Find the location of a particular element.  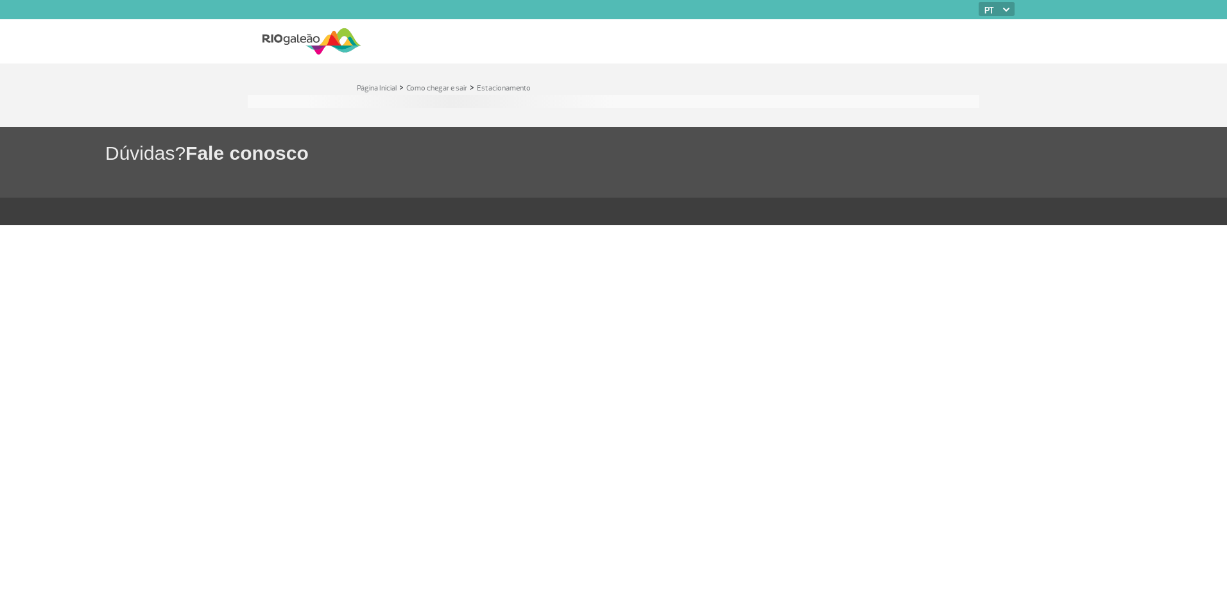

span: Fale conosco is located at coordinates (247, 153).